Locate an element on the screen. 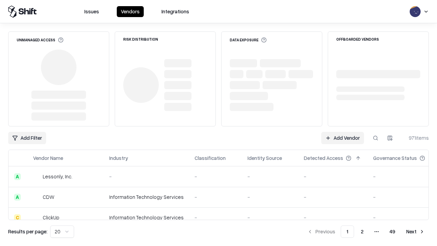 The image size is (437, 246). div: Vendor Name is located at coordinates (48, 158).